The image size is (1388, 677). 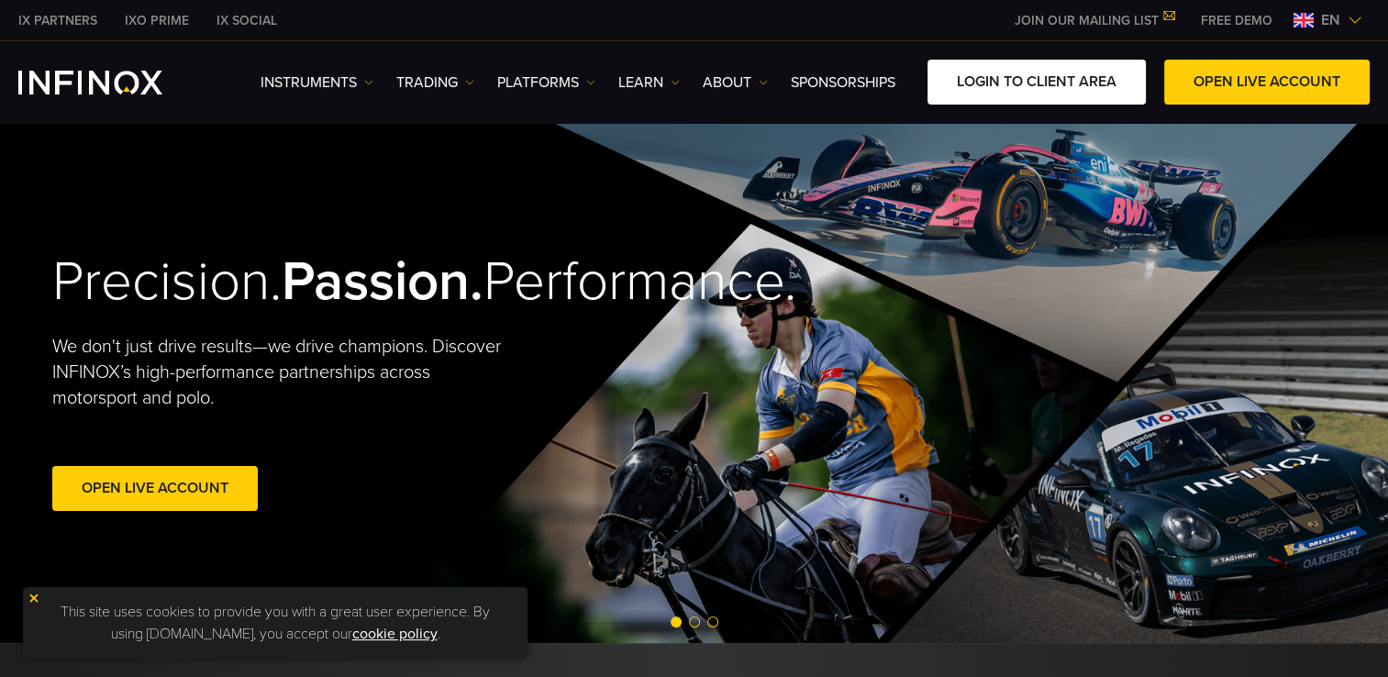 I want to click on a: PLATFORMS, so click(x=546, y=83).